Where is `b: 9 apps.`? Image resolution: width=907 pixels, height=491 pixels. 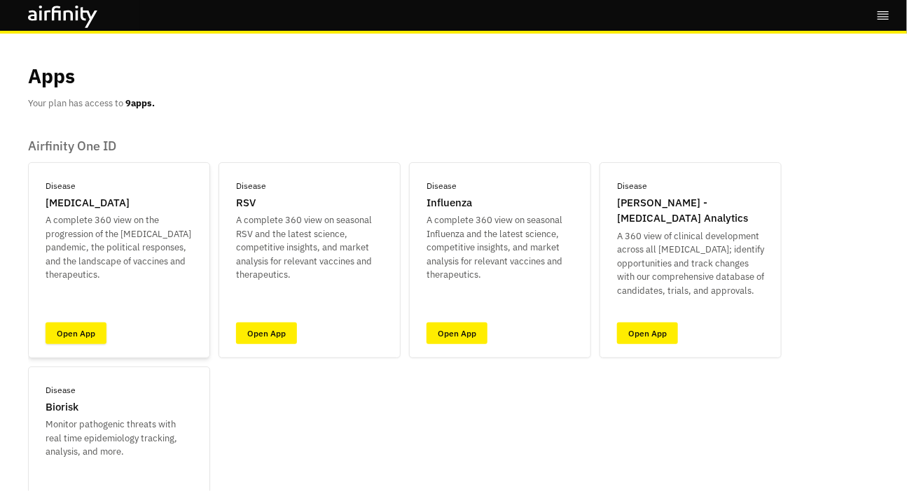
b: 9 apps. is located at coordinates (140, 103).